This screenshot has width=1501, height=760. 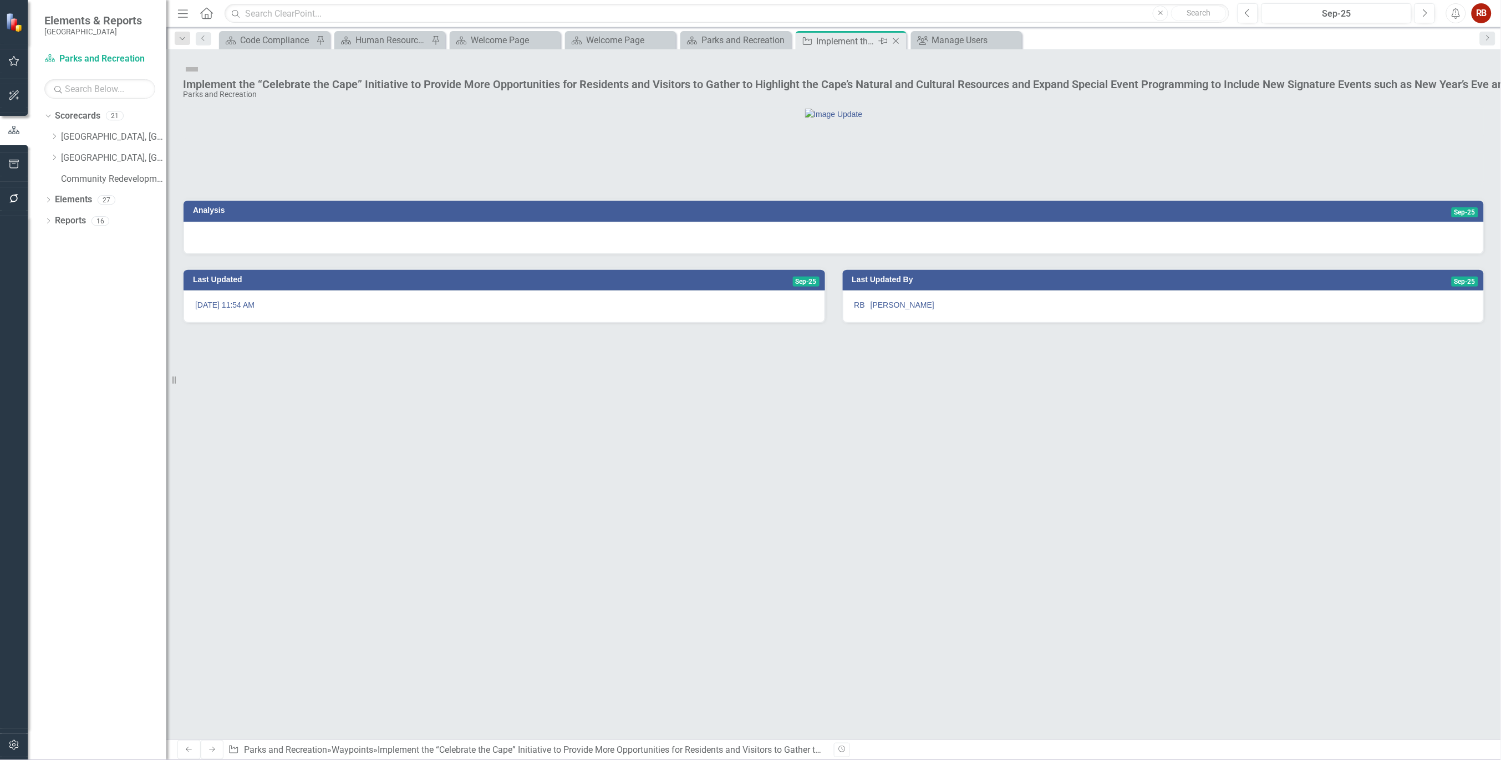 I want to click on h3: Last Updated By, so click(x=1071, y=279).